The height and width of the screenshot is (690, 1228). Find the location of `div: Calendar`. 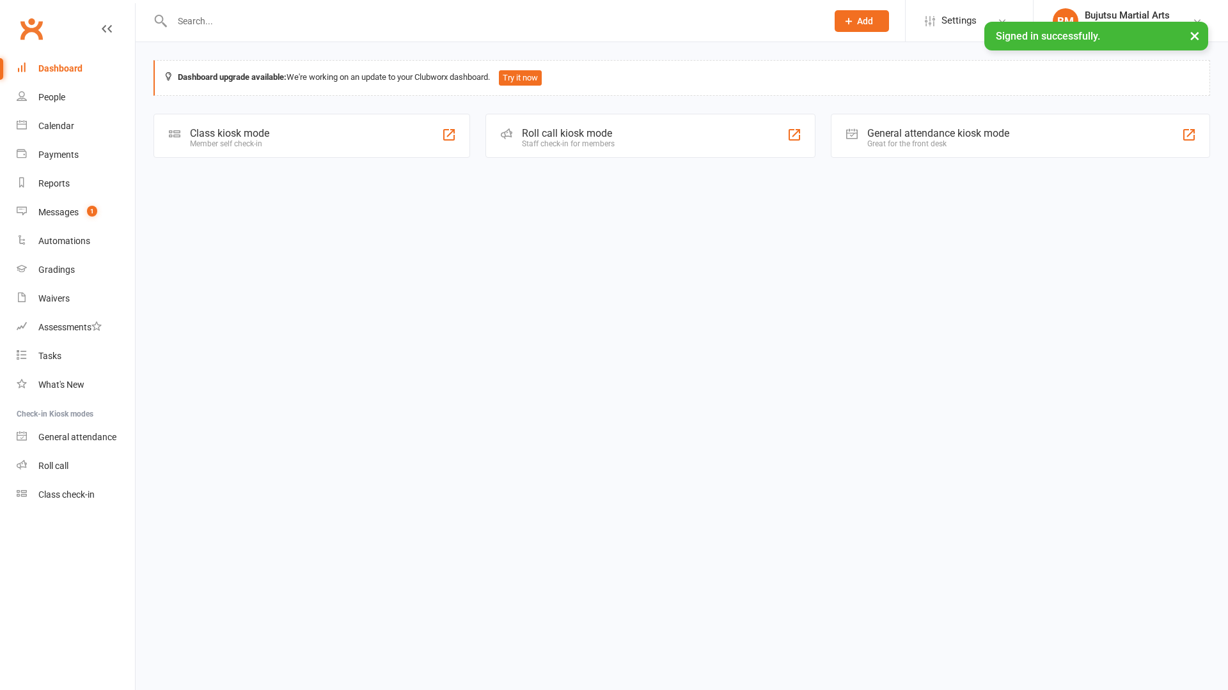

div: Calendar is located at coordinates (56, 126).